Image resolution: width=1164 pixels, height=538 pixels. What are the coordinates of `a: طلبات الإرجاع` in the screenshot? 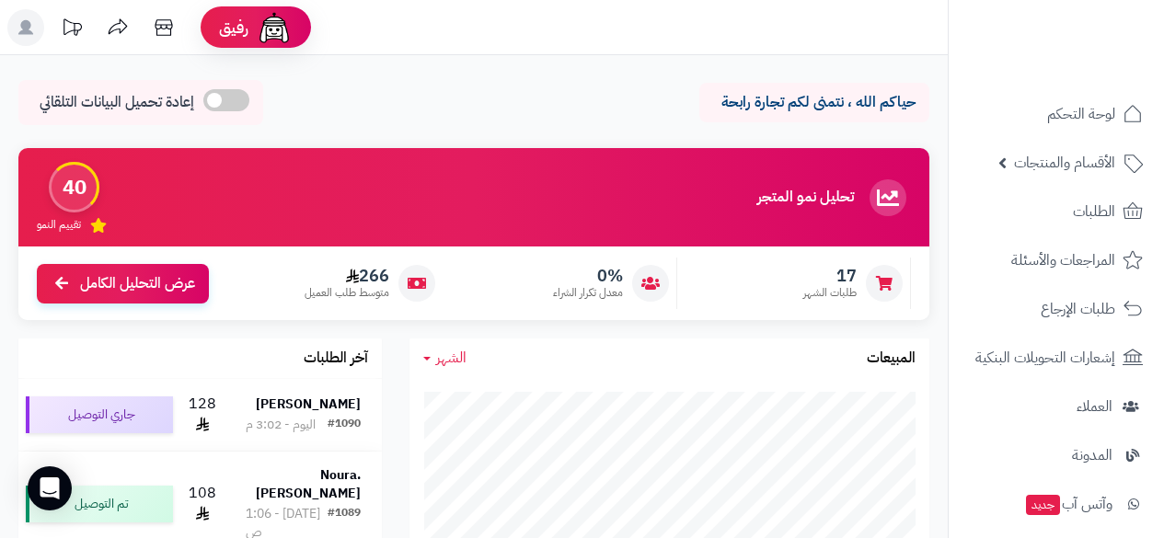 It's located at (1056, 309).